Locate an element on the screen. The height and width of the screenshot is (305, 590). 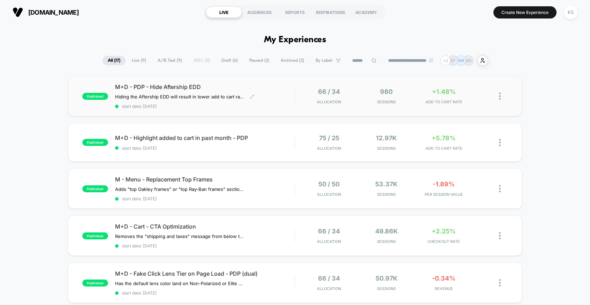
p: MD is located at coordinates (468, 60).